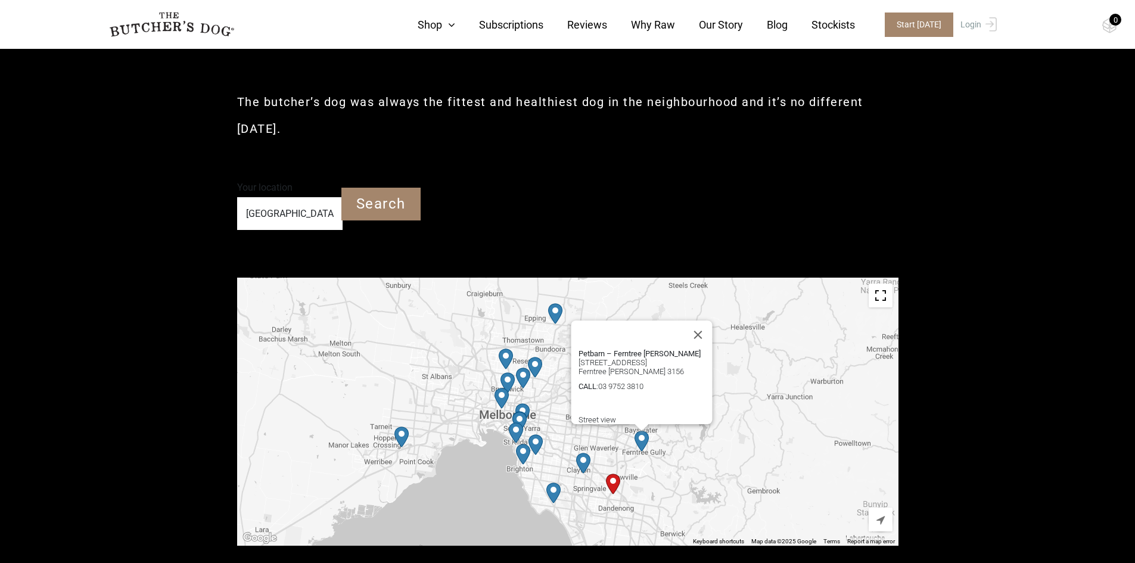 Image resolution: width=1135 pixels, height=563 pixels. I want to click on div: Petbarn – Mentone, so click(553, 493).